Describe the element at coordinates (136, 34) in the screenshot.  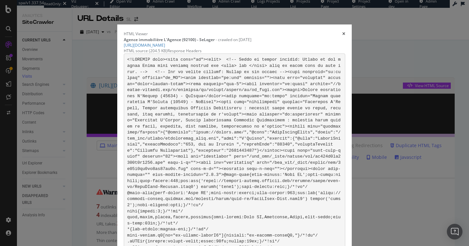
I see `div: HTML Viewer` at that location.